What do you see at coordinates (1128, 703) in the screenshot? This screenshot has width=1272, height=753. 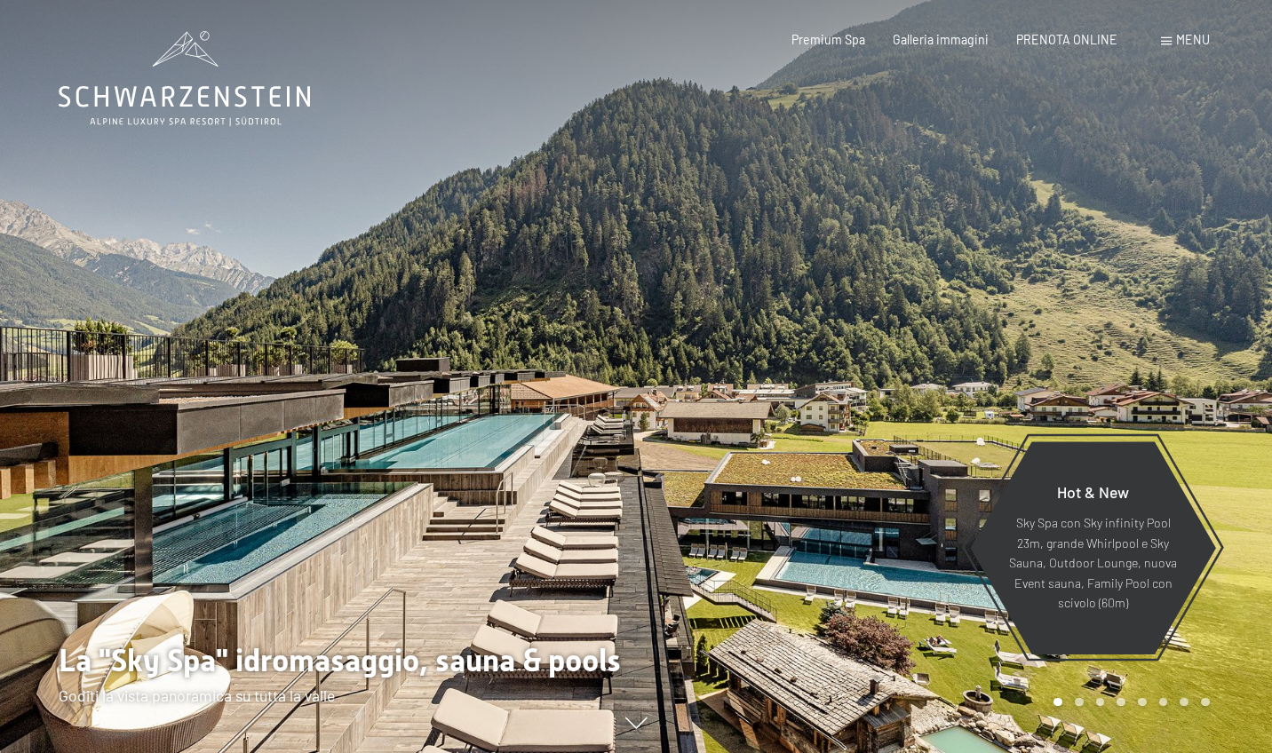 I see `div: Carousel Pagination` at bounding box center [1128, 703].